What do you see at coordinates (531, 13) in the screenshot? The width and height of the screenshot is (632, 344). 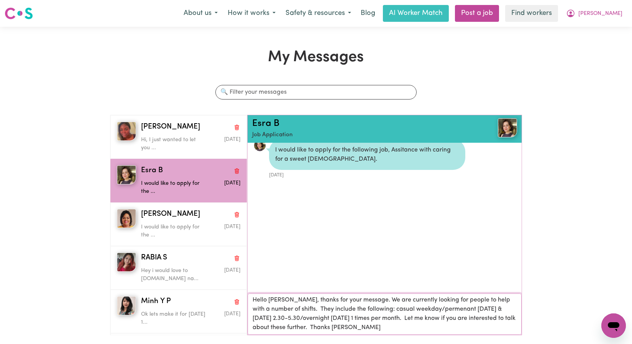 I see `a: Find workers` at bounding box center [531, 13].